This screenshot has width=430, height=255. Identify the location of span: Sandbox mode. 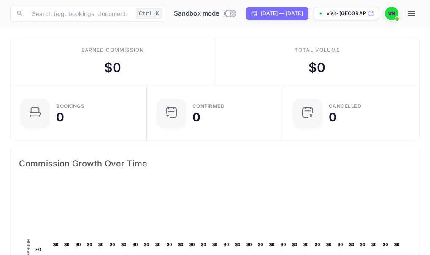
(196, 13).